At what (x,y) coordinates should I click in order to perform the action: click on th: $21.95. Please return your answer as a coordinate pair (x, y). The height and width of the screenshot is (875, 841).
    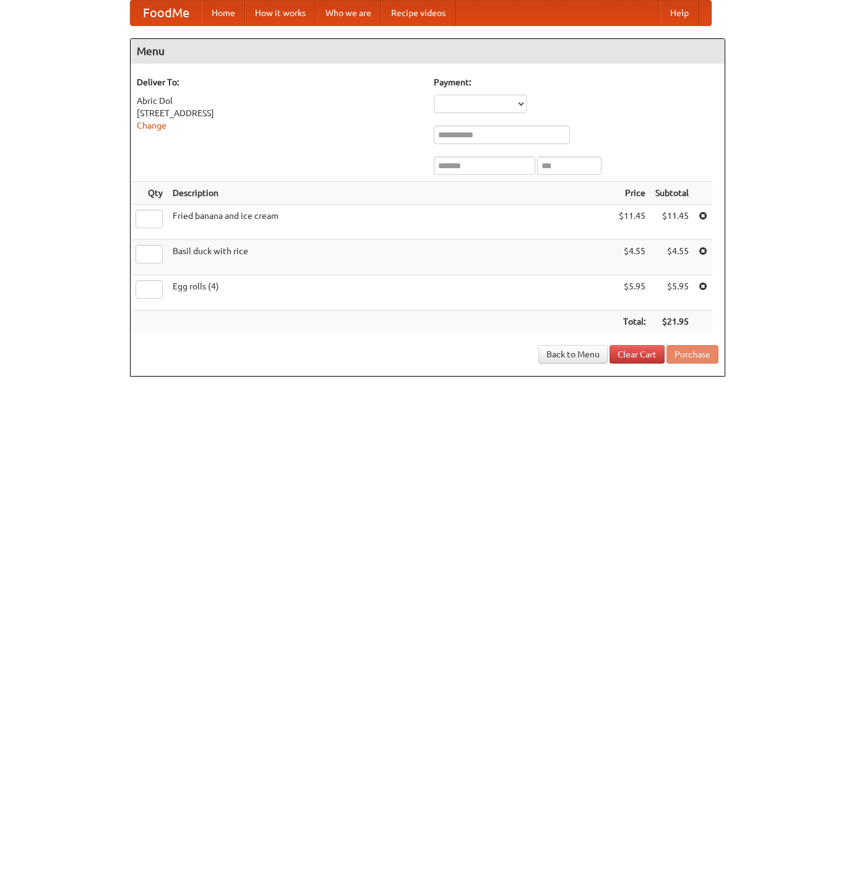
    Looking at the image, I should click on (672, 322).